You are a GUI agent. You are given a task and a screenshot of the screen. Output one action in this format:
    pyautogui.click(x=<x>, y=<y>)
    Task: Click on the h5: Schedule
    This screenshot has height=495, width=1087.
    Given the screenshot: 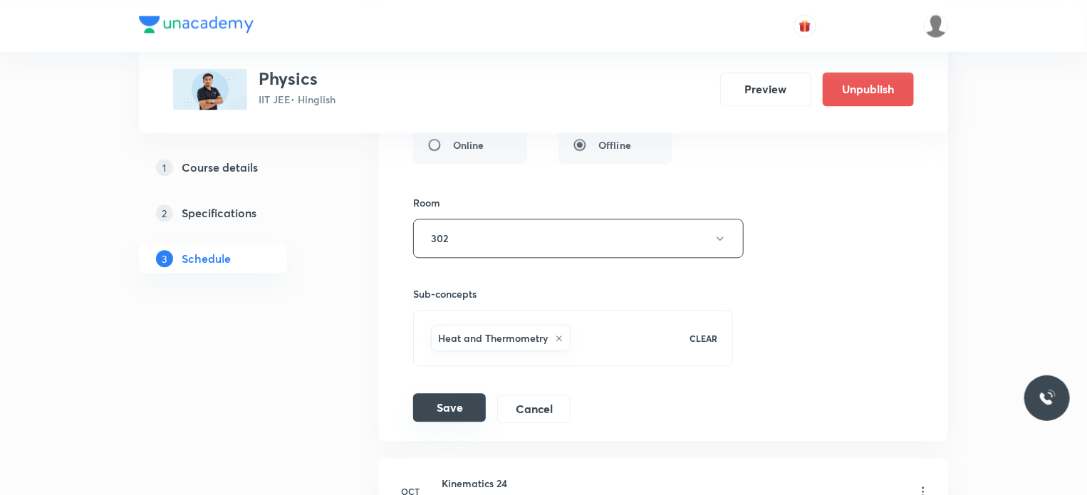 What is the action you would take?
    pyautogui.click(x=206, y=258)
    